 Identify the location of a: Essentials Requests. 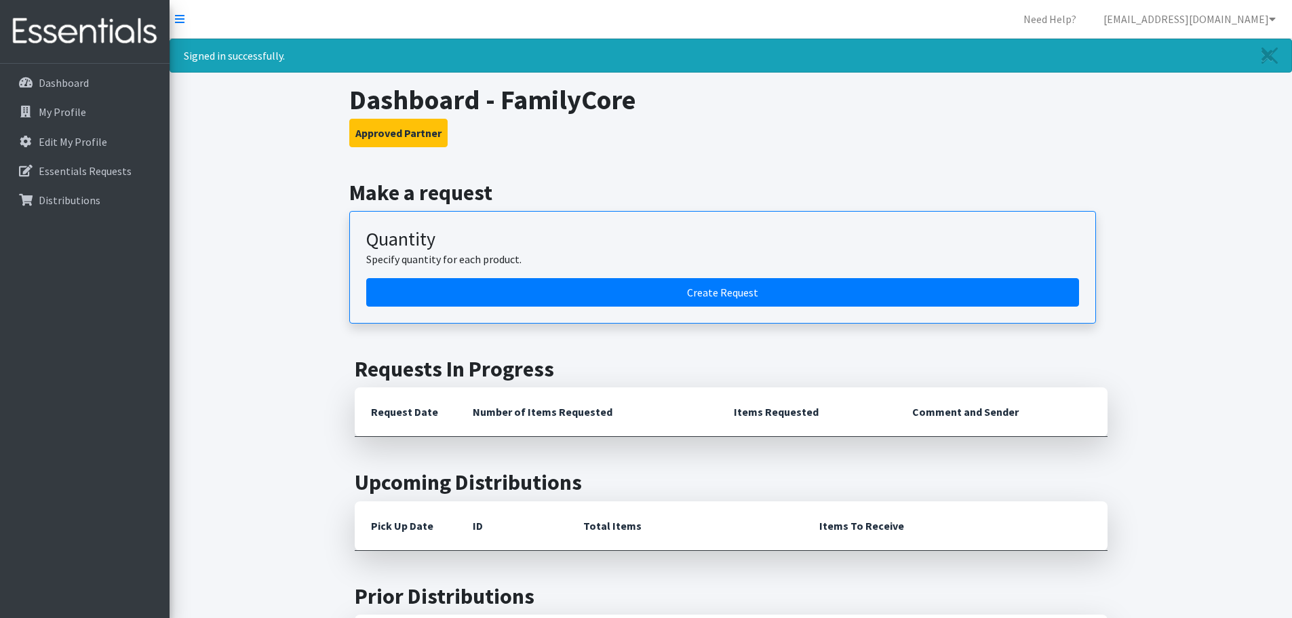
(85, 171).